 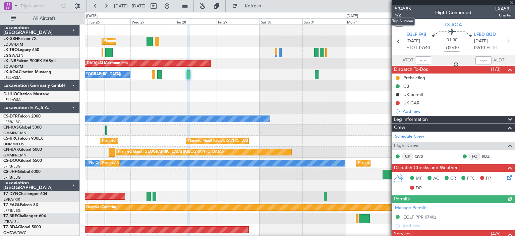 I want to click on span: CN-KAS, so click(x=11, y=127).